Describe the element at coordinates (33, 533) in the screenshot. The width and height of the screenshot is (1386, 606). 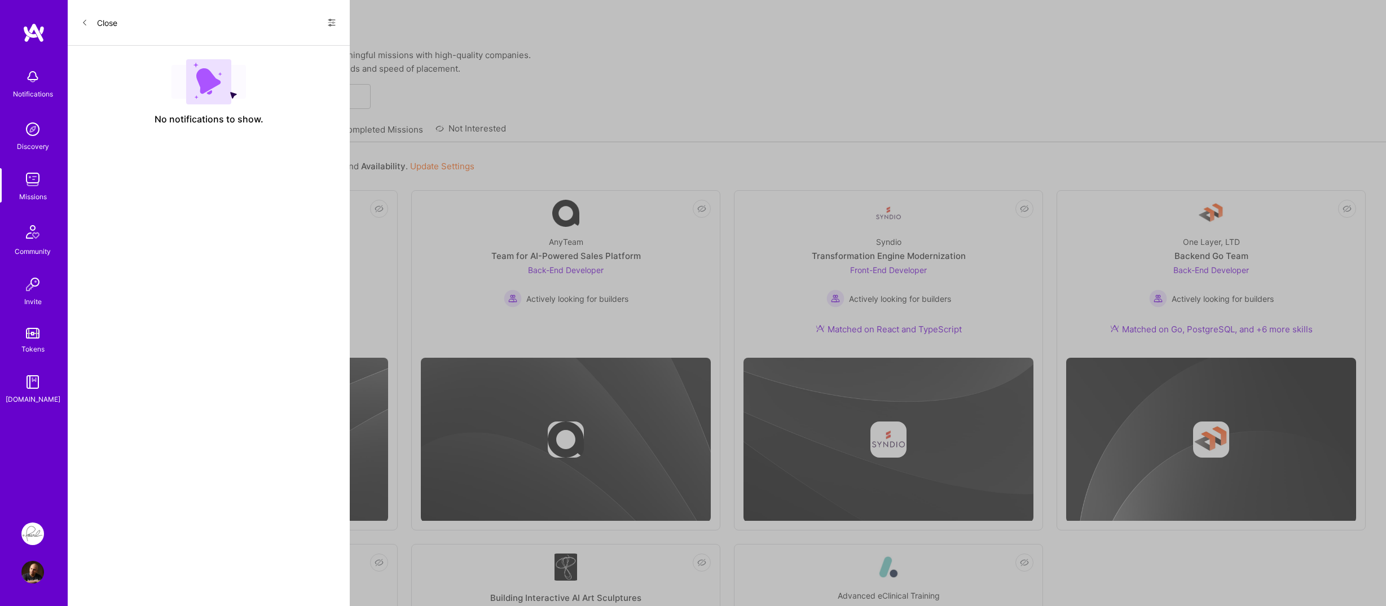
I see `a: Pearl: ML Engineering Team` at that location.